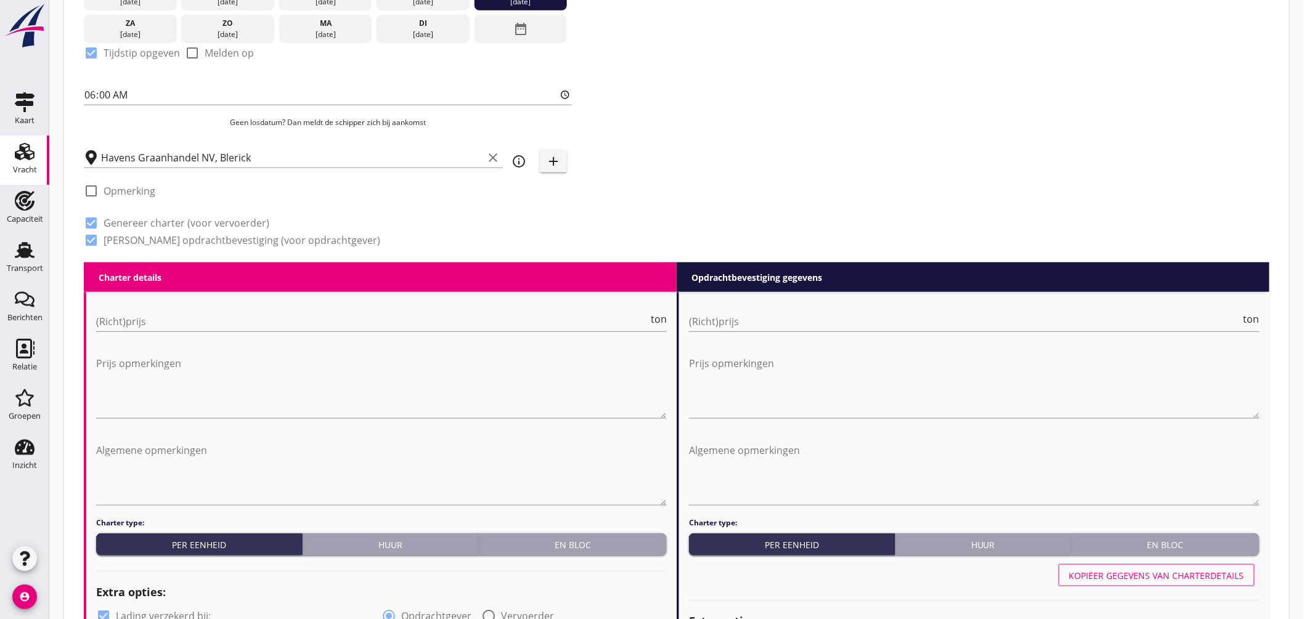 Image resolution: width=1304 pixels, height=619 pixels. Describe the element at coordinates (553, 161) in the screenshot. I see `i: add` at that location.